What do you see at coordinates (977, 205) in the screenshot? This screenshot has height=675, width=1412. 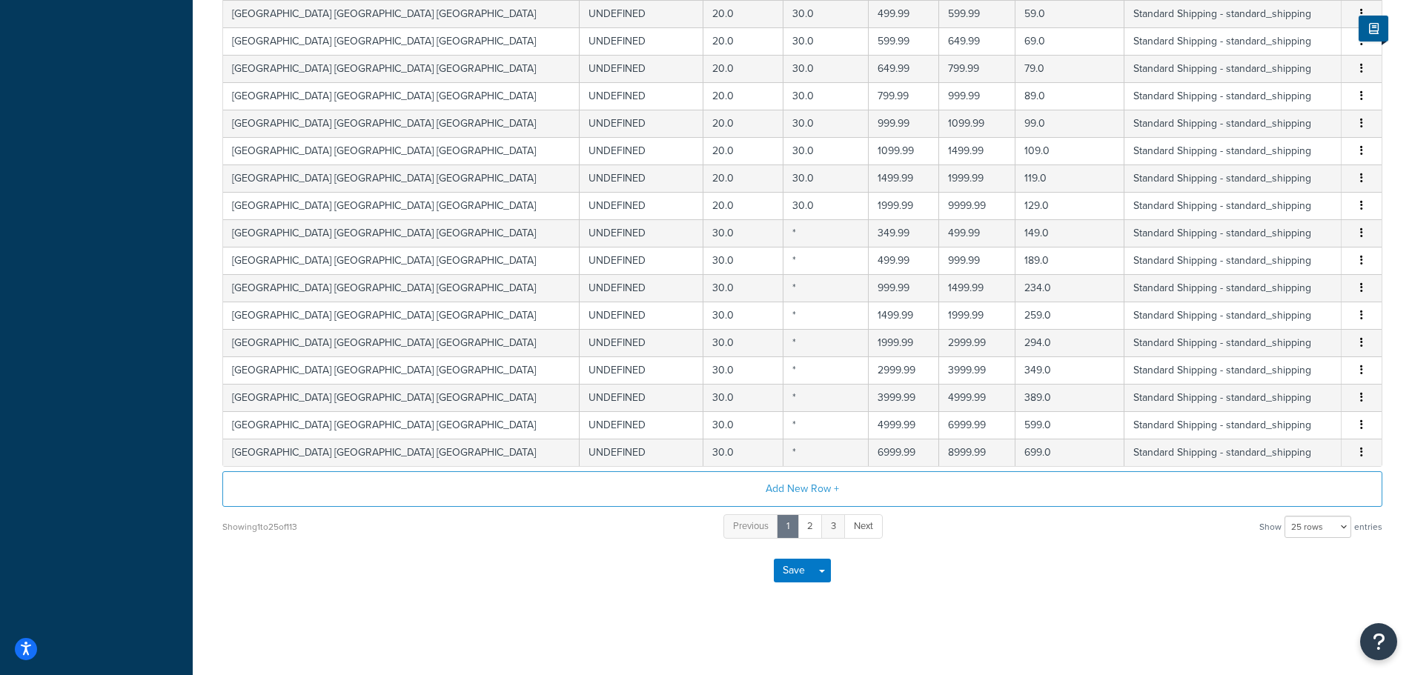 I see `td: 9999.99` at bounding box center [977, 205].